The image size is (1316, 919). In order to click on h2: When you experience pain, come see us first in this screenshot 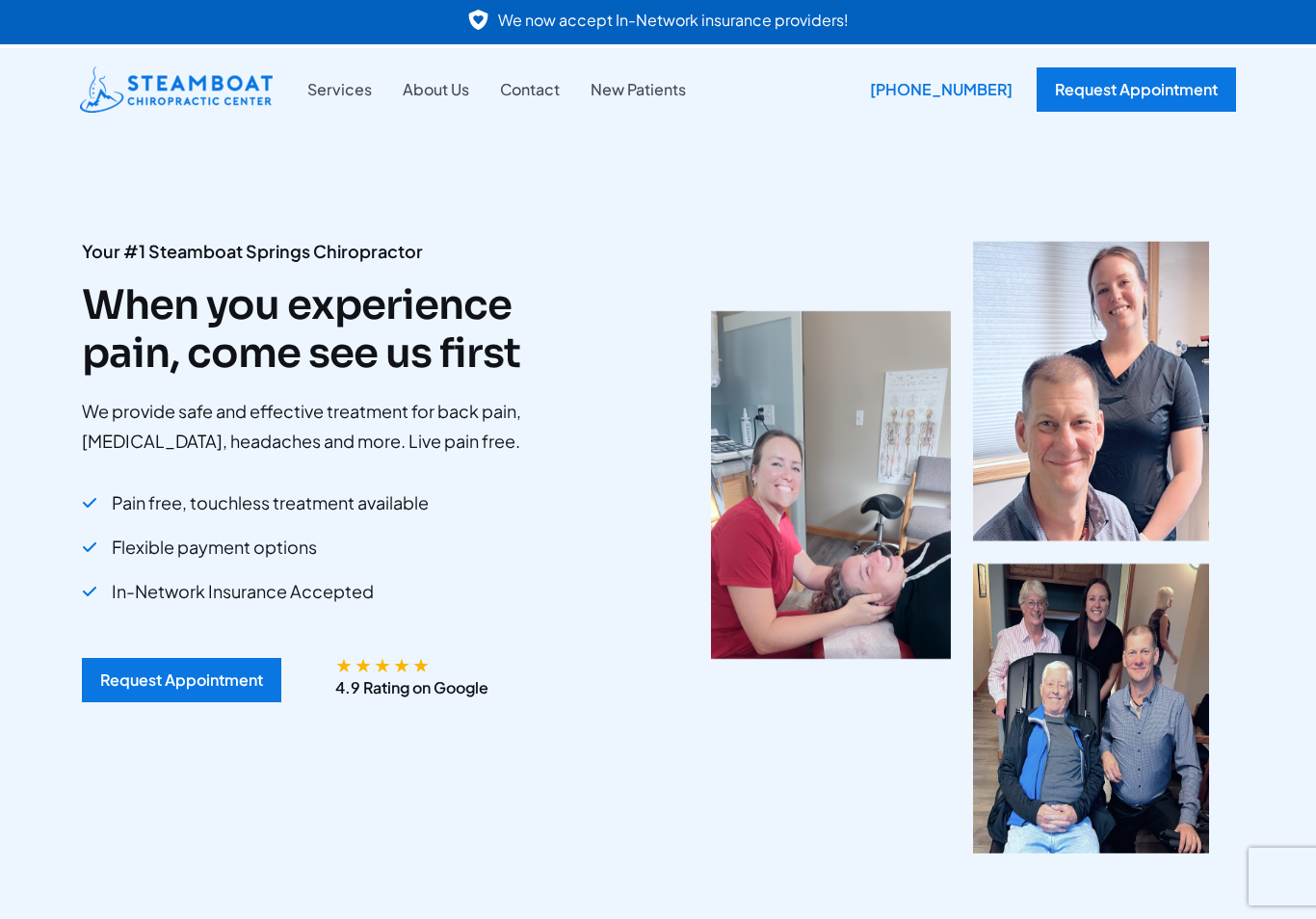, I will do `click(335, 329)`.